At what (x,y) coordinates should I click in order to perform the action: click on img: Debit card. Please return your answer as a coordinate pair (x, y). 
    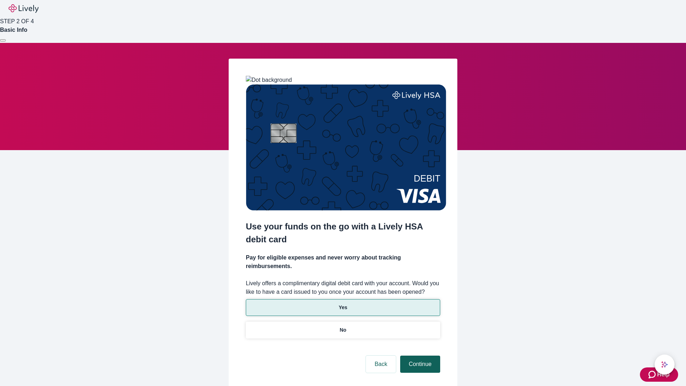
    Looking at the image, I should click on (346, 147).